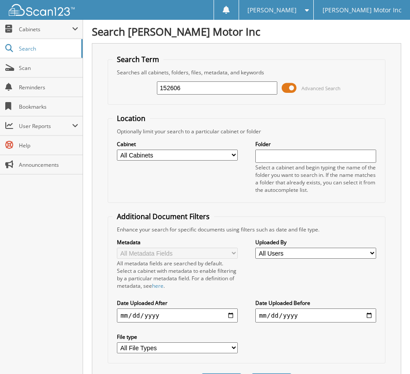 The height and width of the screenshot is (374, 410). Describe the element at coordinates (48, 87) in the screenshot. I see `span: Reminders` at that location.